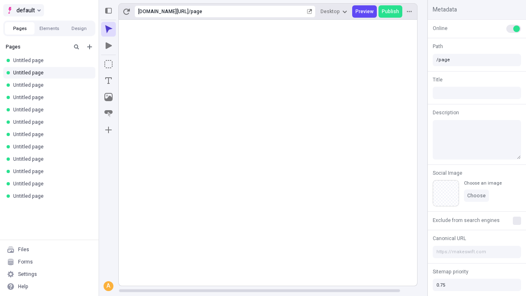 This screenshot has width=526, height=296. I want to click on span: Sitemap priority, so click(451, 272).